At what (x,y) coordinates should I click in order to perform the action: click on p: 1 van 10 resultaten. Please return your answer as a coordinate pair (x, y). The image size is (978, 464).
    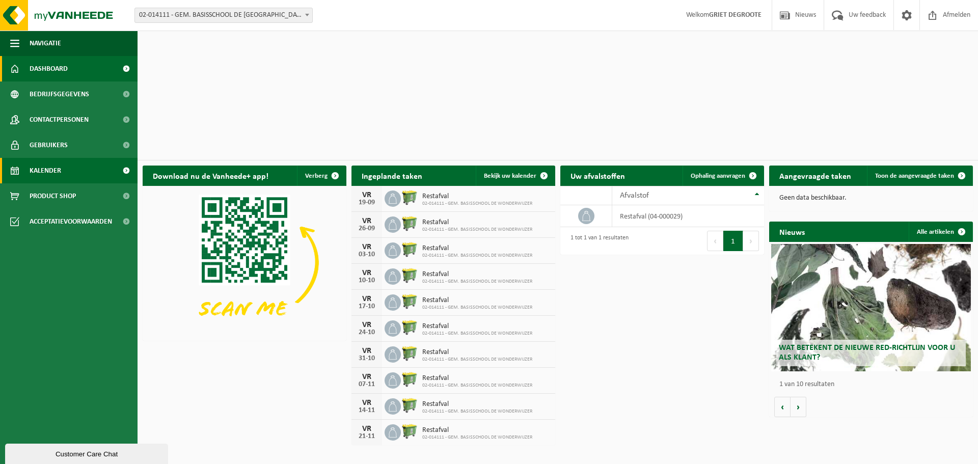
    Looking at the image, I should click on (874, 385).